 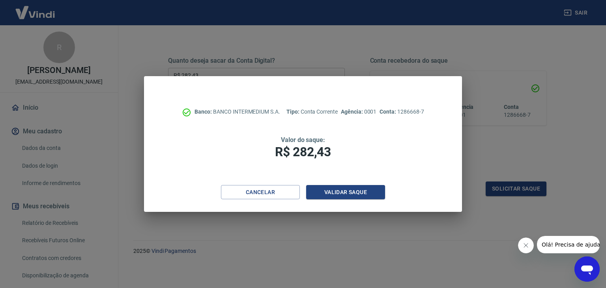 I want to click on button: Validar saque, so click(x=346, y=192).